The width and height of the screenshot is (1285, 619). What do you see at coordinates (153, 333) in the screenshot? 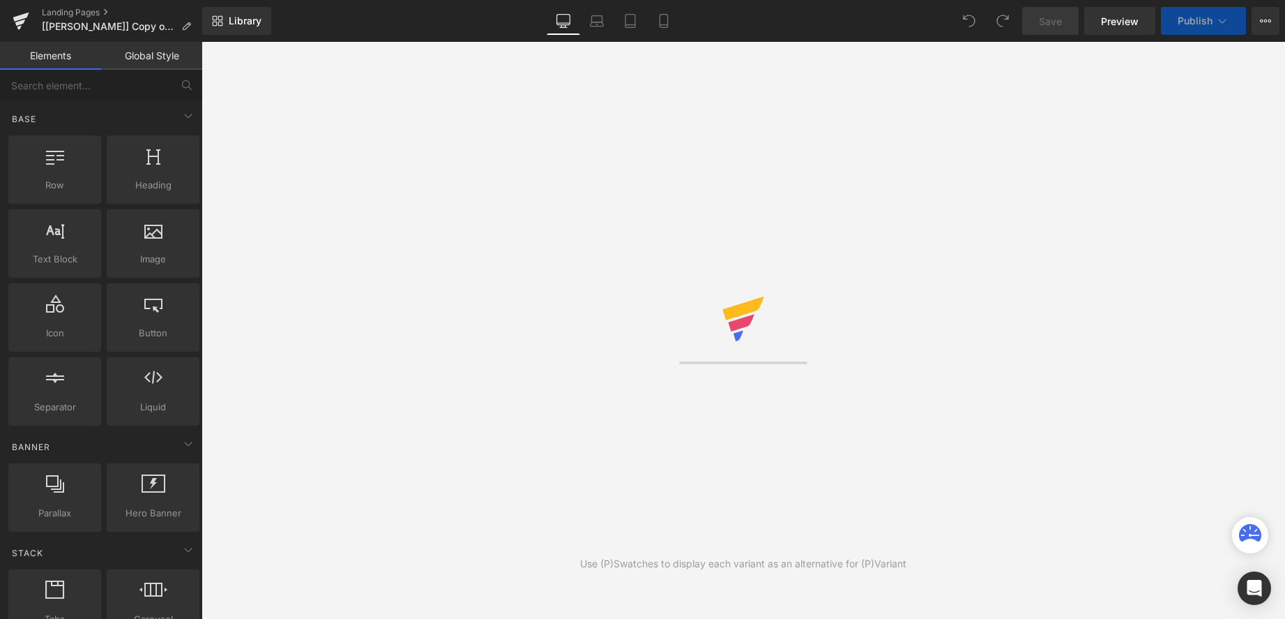
I see `span: Button` at bounding box center [153, 333].